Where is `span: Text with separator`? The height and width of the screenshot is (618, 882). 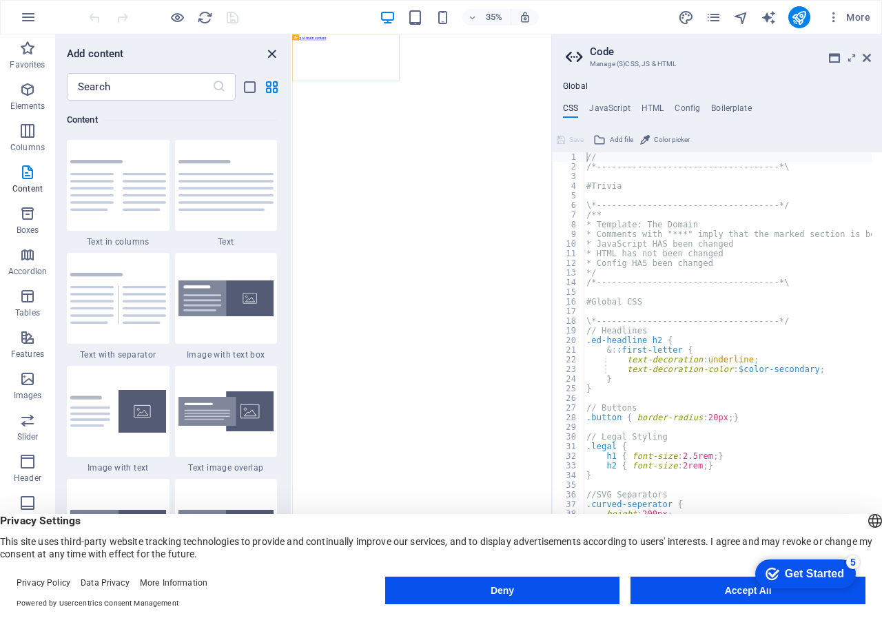 span: Text with separator is located at coordinates (118, 355).